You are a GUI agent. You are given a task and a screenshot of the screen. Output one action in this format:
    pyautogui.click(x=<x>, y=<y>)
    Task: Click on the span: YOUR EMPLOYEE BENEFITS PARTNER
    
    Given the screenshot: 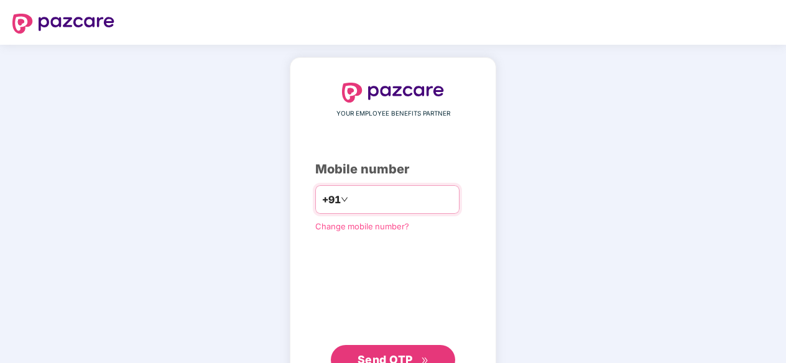 What is the action you would take?
    pyautogui.click(x=393, y=114)
    